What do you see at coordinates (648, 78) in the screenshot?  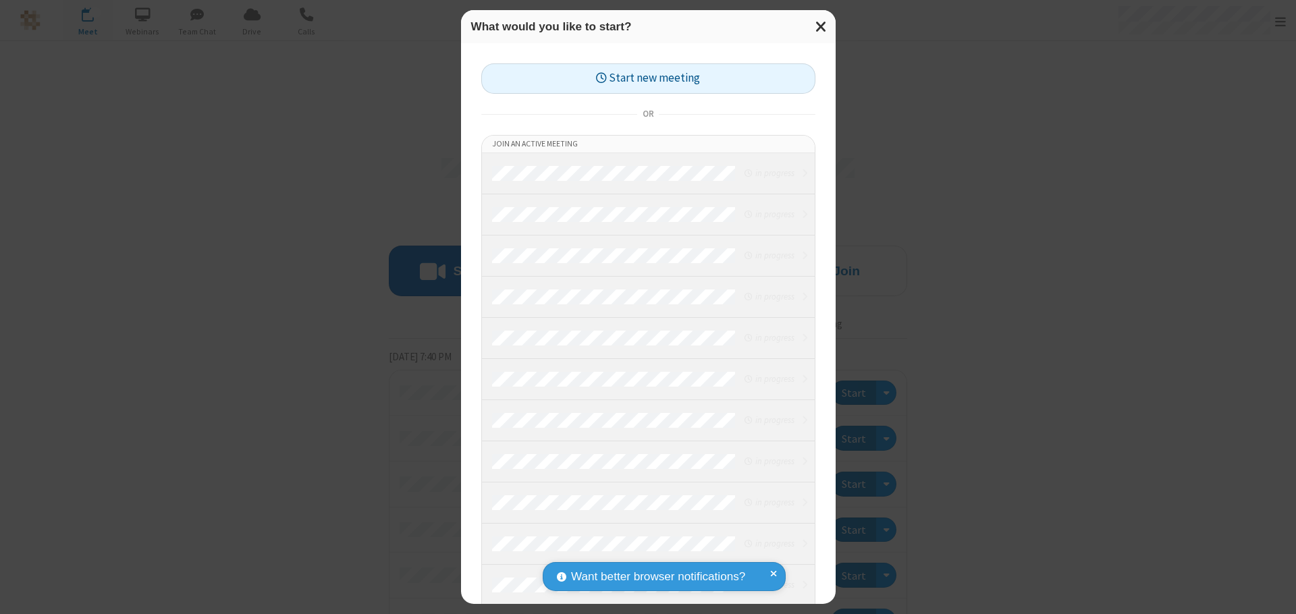 I see `button: Start new meeting` at bounding box center [648, 78].